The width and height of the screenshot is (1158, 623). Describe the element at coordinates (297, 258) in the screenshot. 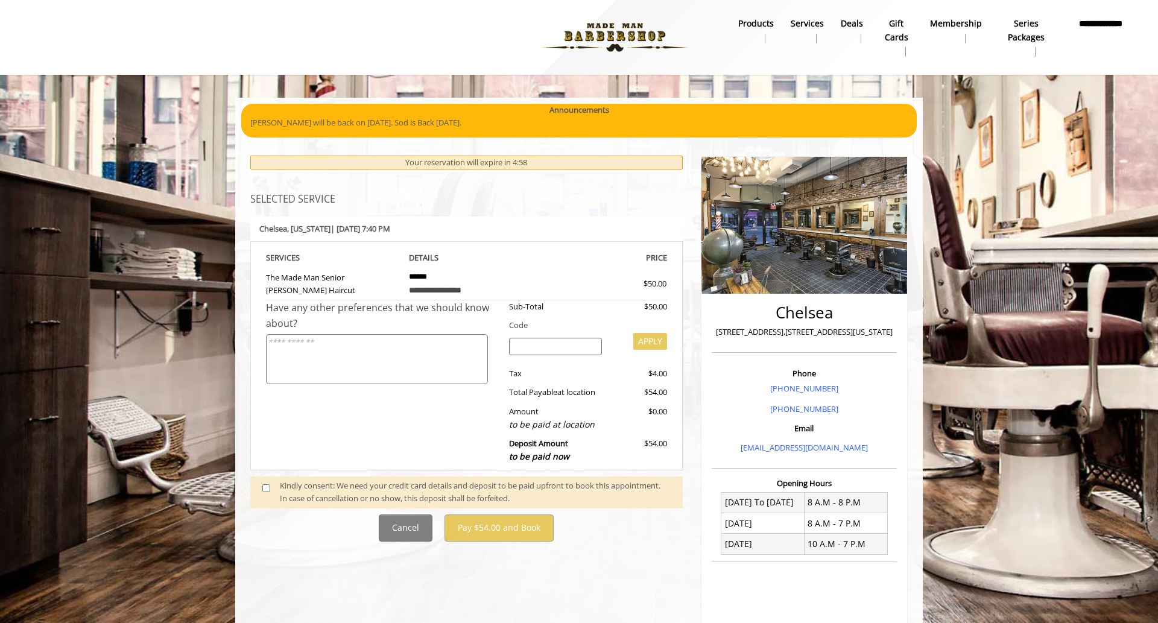

I see `span: S` at that location.